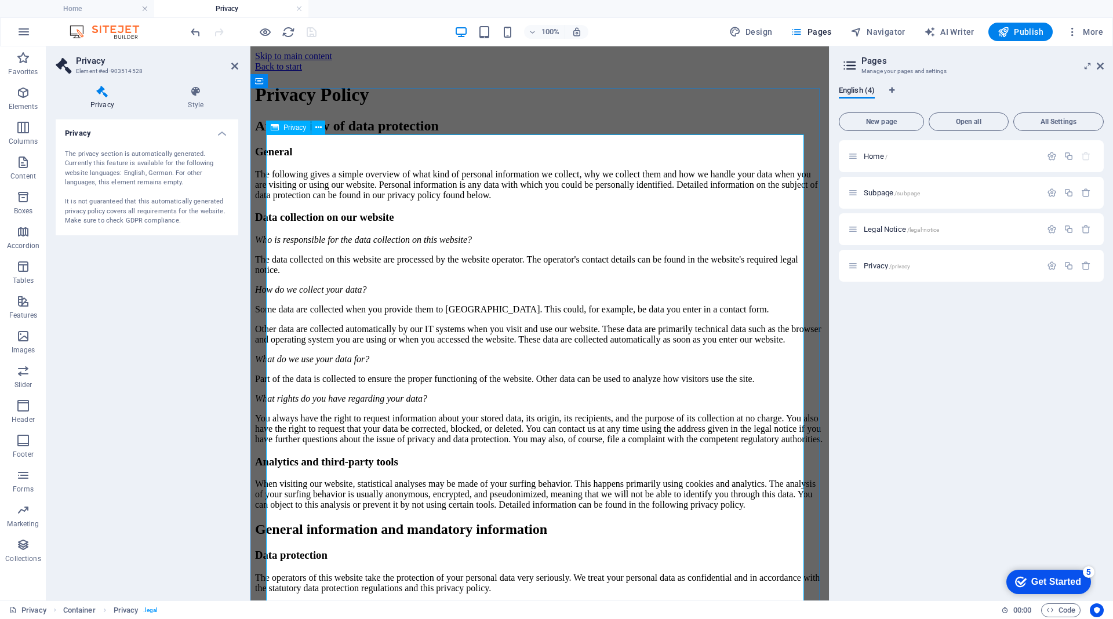 The height and width of the screenshot is (619, 1113). I want to click on div: Privacy/privacy, so click(951, 266).